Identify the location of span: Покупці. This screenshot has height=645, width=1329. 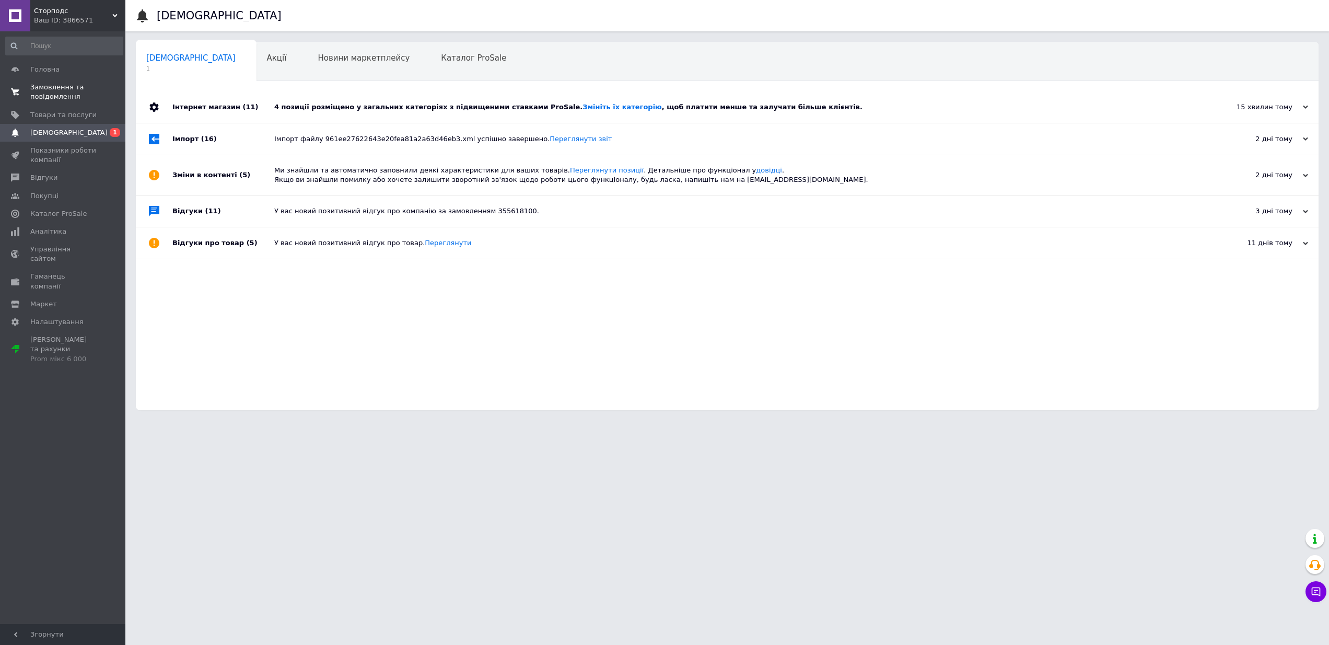
(44, 196).